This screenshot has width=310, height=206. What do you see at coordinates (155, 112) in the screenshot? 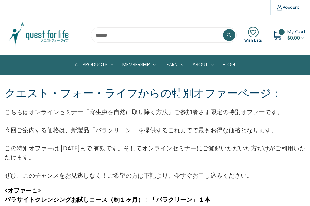
I see `p: こちらはオンラインセミナー「寄生虫を自然に取り除く方法」ご参加者さま限定の特別オファーです。` at bounding box center [155, 112].